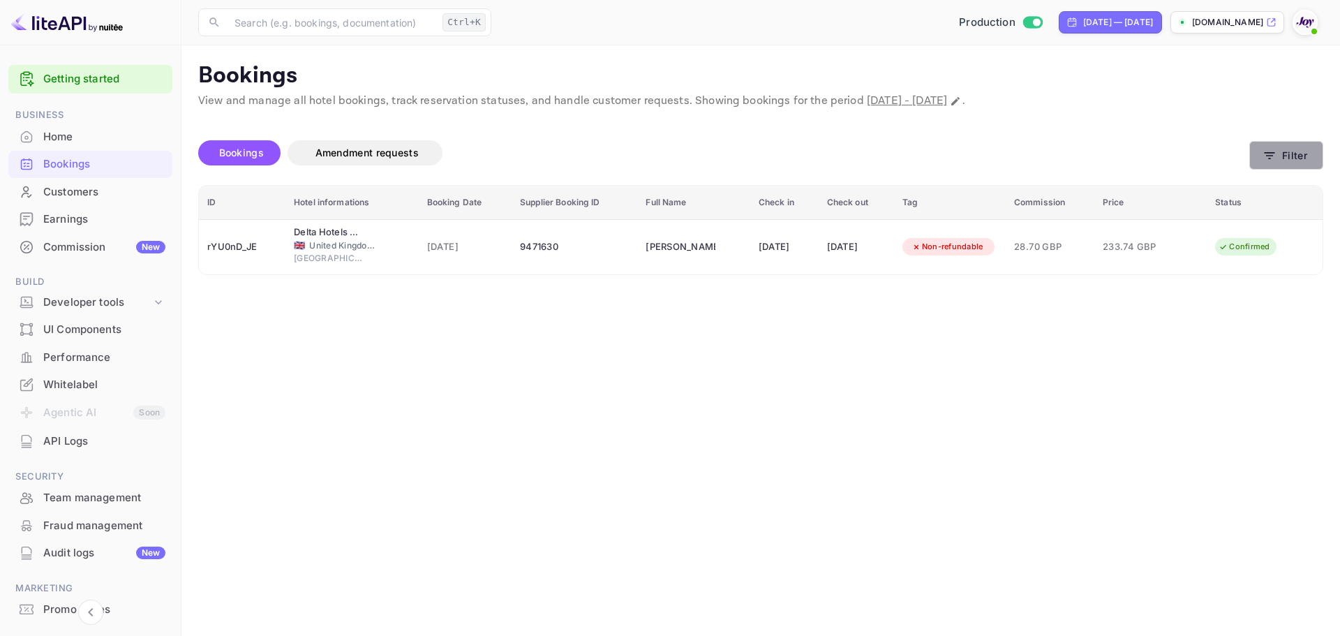 Image resolution: width=1340 pixels, height=636 pixels. I want to click on div: Ctrl+K, so click(464, 22).